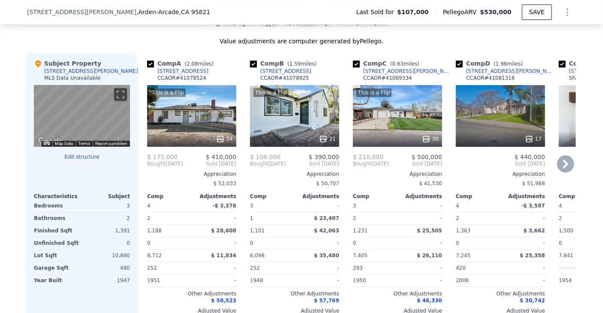 The height and width of the screenshot is (313, 603). What do you see at coordinates (461, 268) in the screenshot?
I see `span: 420` at bounding box center [461, 268].